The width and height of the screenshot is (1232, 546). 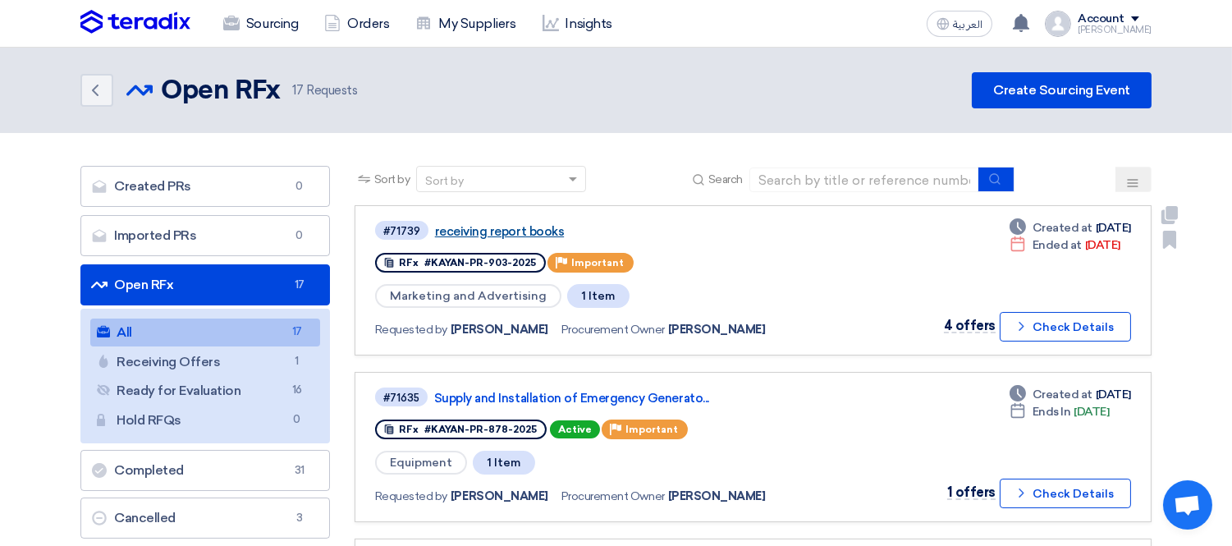 I want to click on a: Orders, so click(x=356, y=24).